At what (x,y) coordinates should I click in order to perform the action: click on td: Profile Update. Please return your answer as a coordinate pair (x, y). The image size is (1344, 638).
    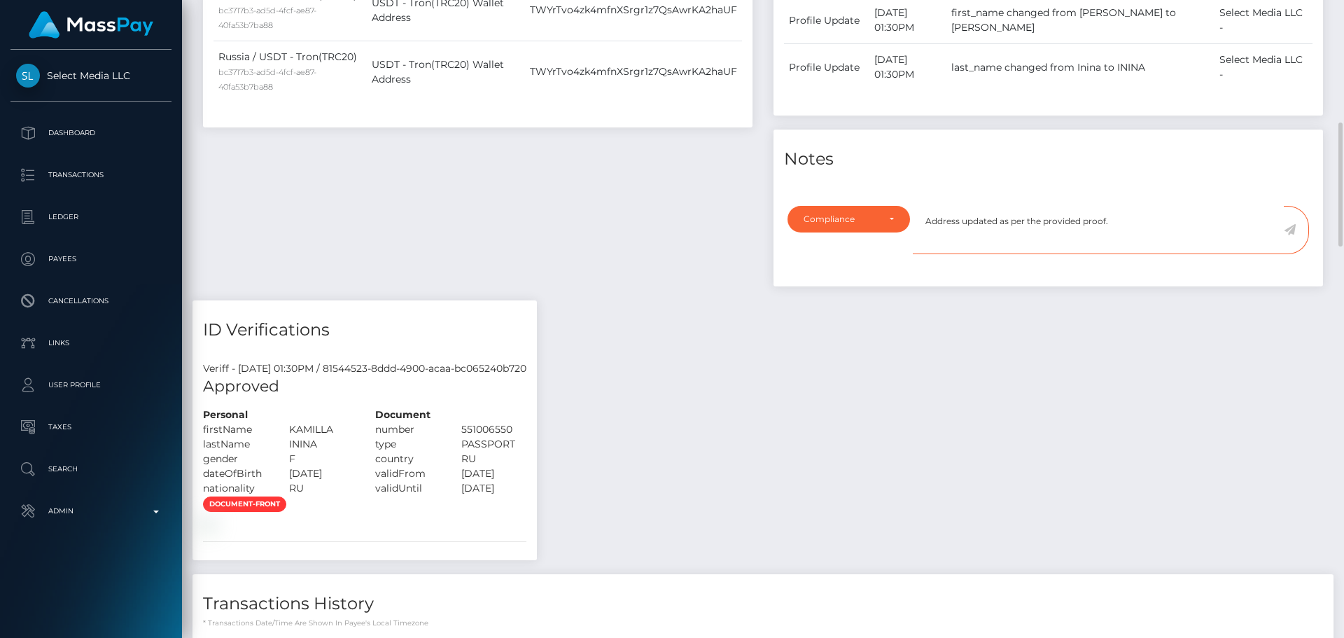
    Looking at the image, I should click on (827, 67).